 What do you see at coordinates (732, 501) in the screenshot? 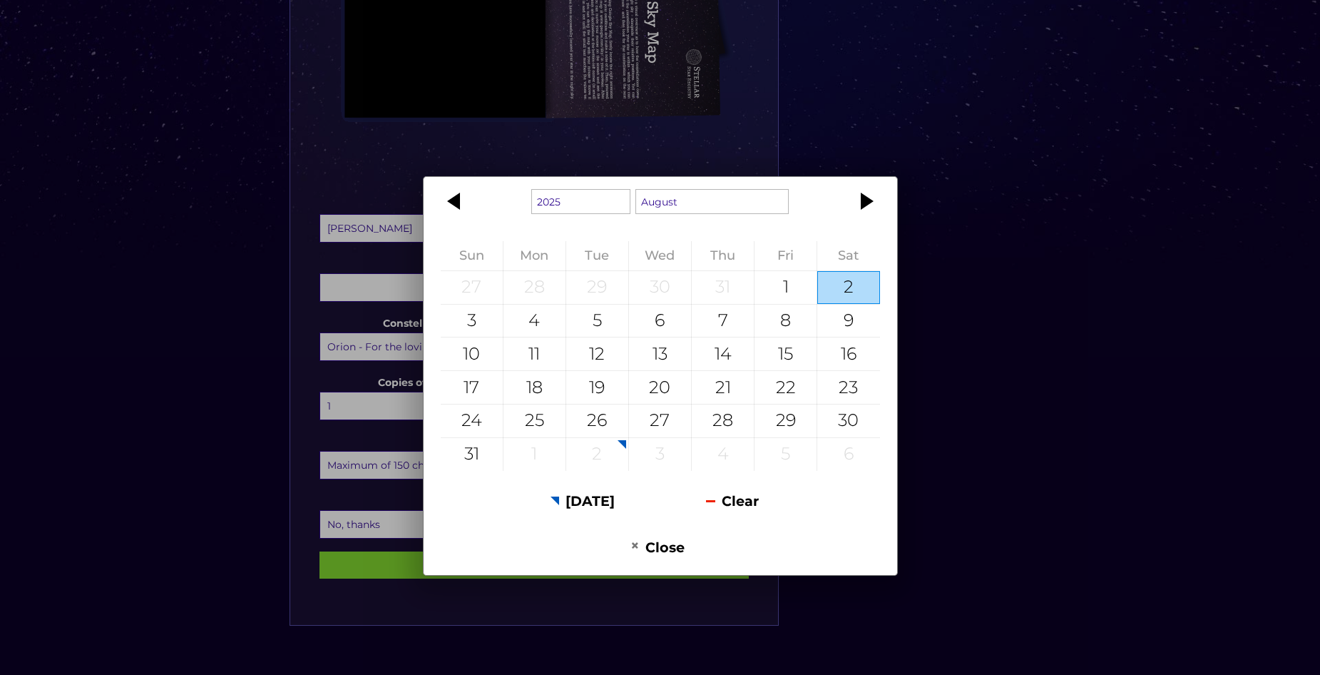
I see `button: Clear` at bounding box center [732, 501].